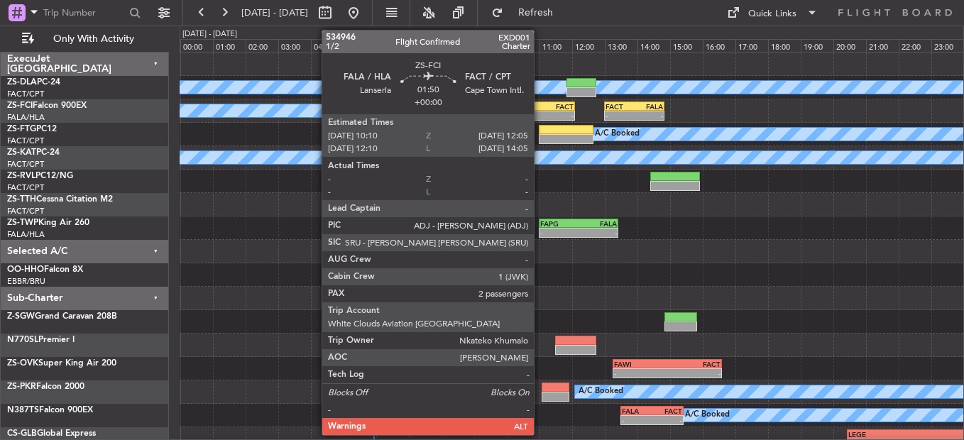 This screenshot has width=964, height=440. Describe the element at coordinates (490, 45) in the screenshot. I see `div: 09:00` at that location.